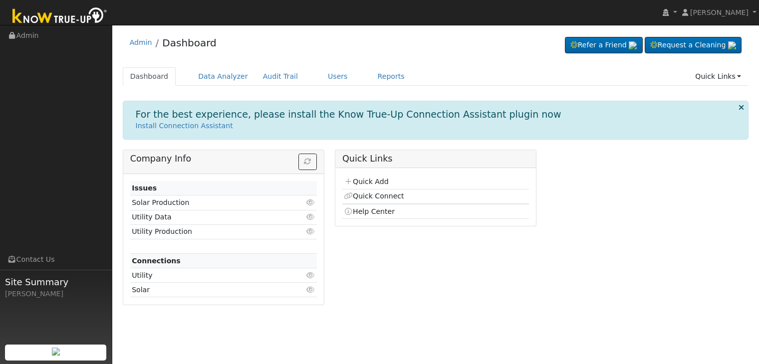  What do you see at coordinates (156, 261) in the screenshot?
I see `strong: Connections` at bounding box center [156, 261].